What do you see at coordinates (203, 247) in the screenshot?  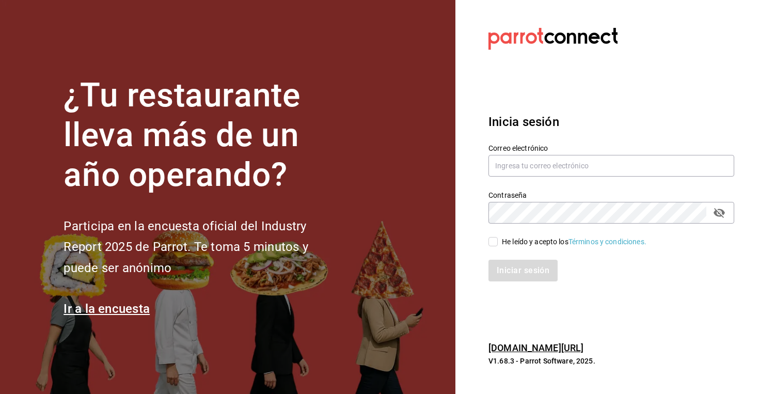 I see `h2: Participa en la encuesta oficial del Industry Report 2025 de Parrot. Te toma 5 minutos y puede se...` at bounding box center [203, 247].